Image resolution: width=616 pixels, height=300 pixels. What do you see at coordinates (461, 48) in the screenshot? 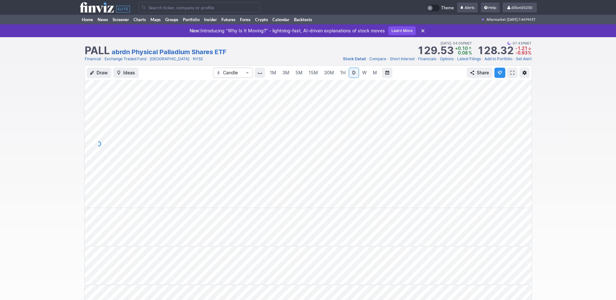
I see `span: +0.10` at bounding box center [461, 48].